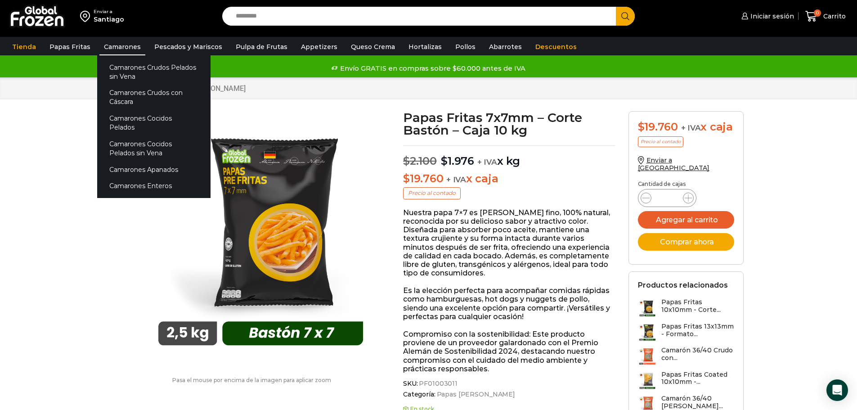 The height and width of the screenshot is (410, 857). I want to click on button: Agregar al carrito, so click(686, 220).